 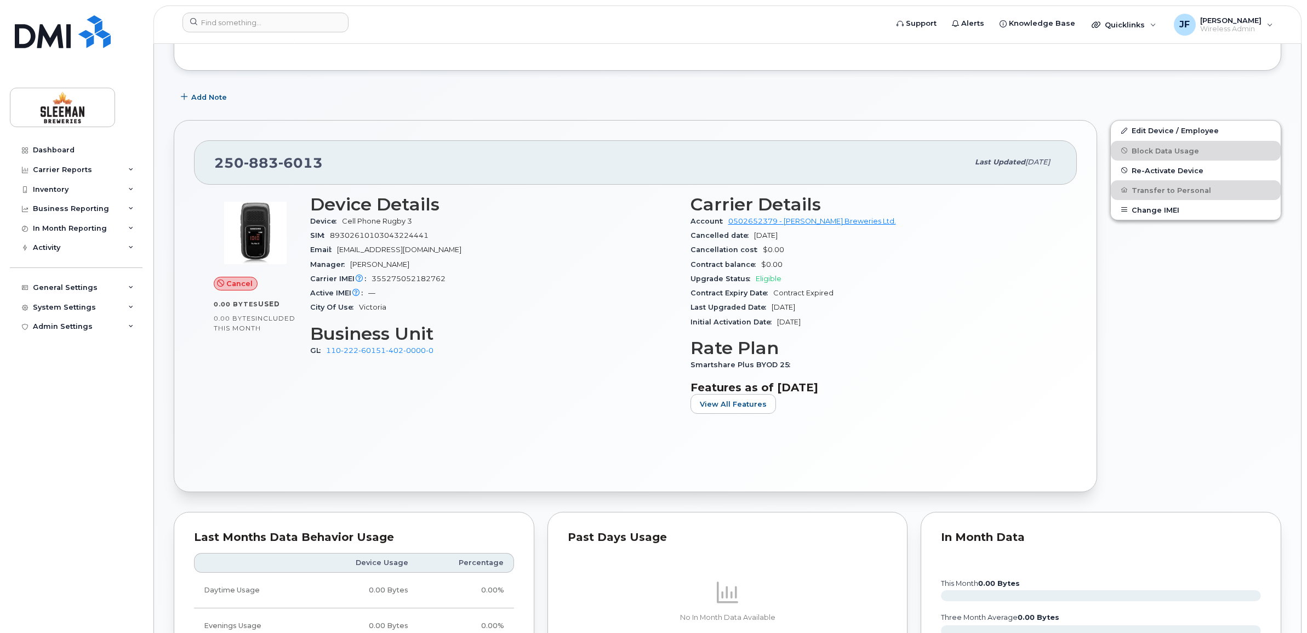 What do you see at coordinates (1101, 537) in the screenshot?
I see `div: In Month Data` at bounding box center [1101, 537].